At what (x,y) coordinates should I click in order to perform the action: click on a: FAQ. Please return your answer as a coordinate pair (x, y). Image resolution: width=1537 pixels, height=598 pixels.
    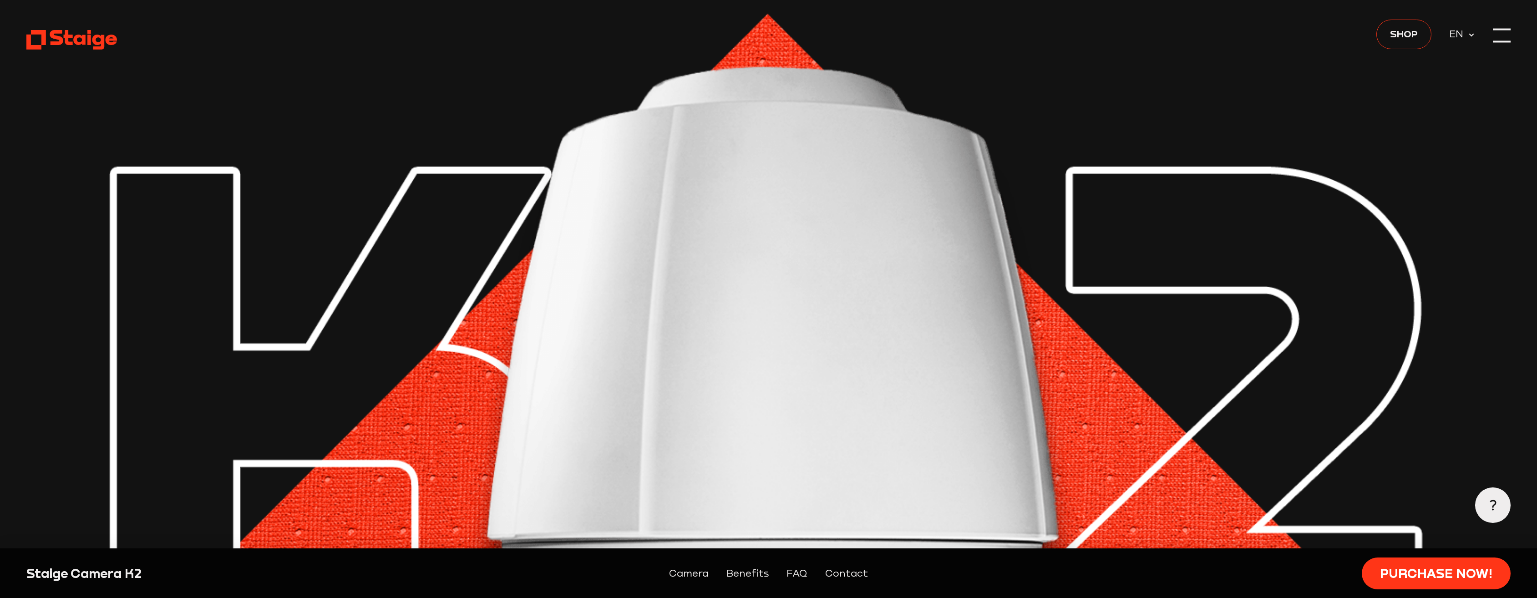
    Looking at the image, I should click on (797, 573).